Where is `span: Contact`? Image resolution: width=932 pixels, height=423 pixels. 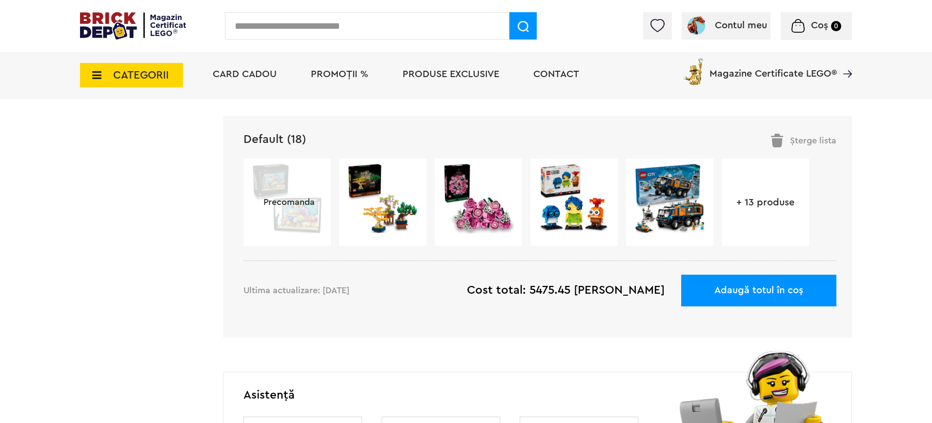 span: Contact is located at coordinates (556, 74).